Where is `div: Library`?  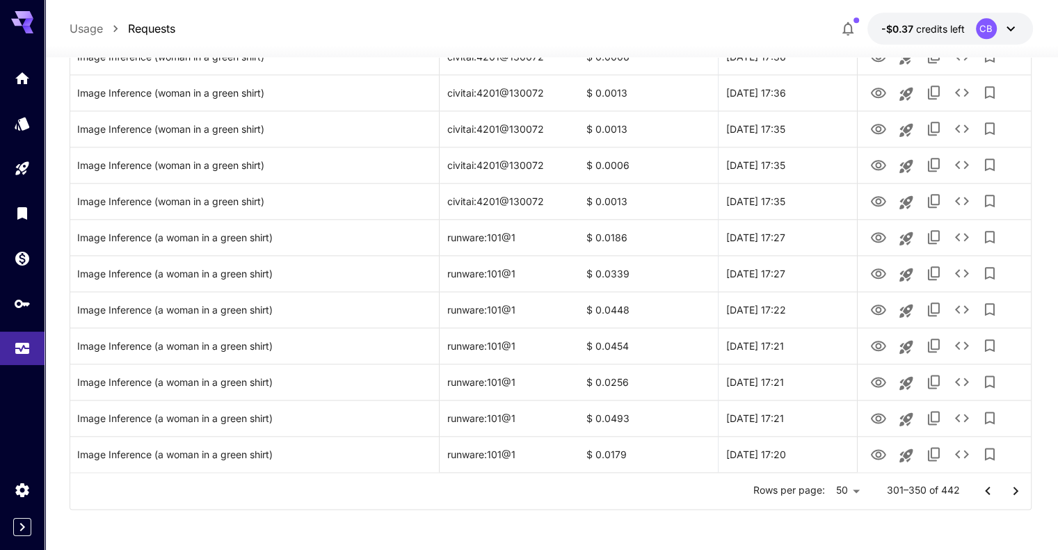
div: Library is located at coordinates (22, 213).